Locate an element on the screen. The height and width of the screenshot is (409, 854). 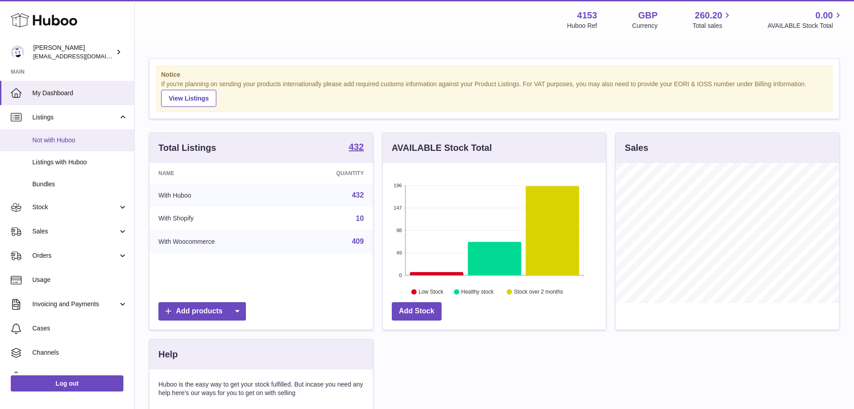
text: Stock over 2 months is located at coordinates (538, 292).